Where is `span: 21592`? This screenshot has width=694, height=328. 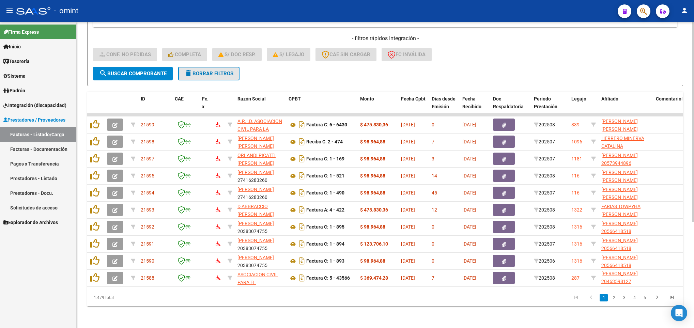 span: 21592 is located at coordinates (148, 227).